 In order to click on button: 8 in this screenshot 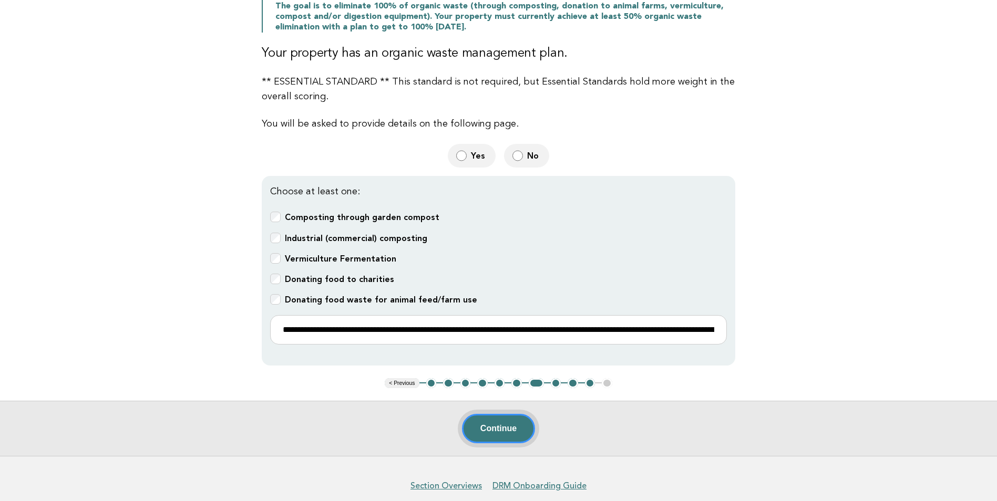, I will do `click(556, 384)`.